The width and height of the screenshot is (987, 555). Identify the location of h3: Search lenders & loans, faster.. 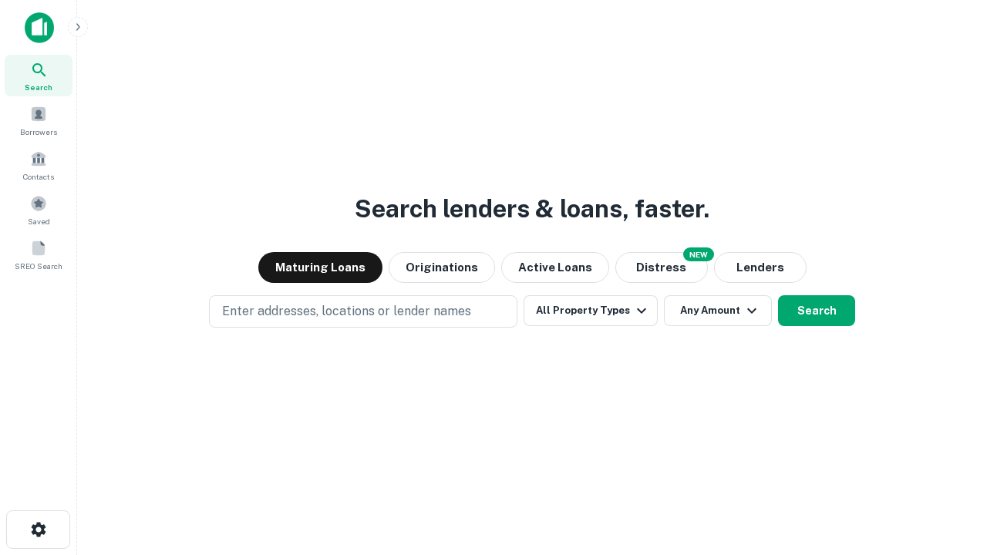
(532, 209).